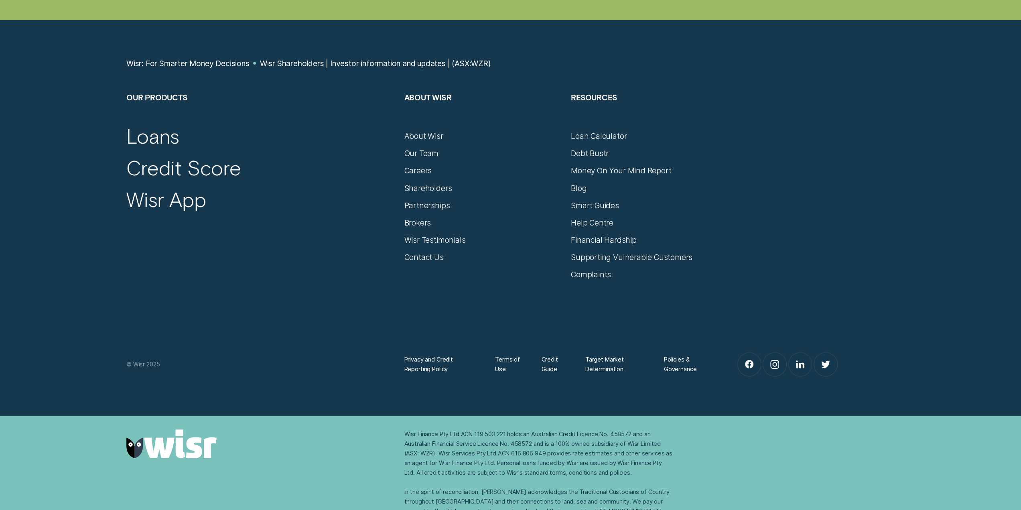 This screenshot has width=1021, height=510. I want to click on a: Instagram, so click(775, 364).